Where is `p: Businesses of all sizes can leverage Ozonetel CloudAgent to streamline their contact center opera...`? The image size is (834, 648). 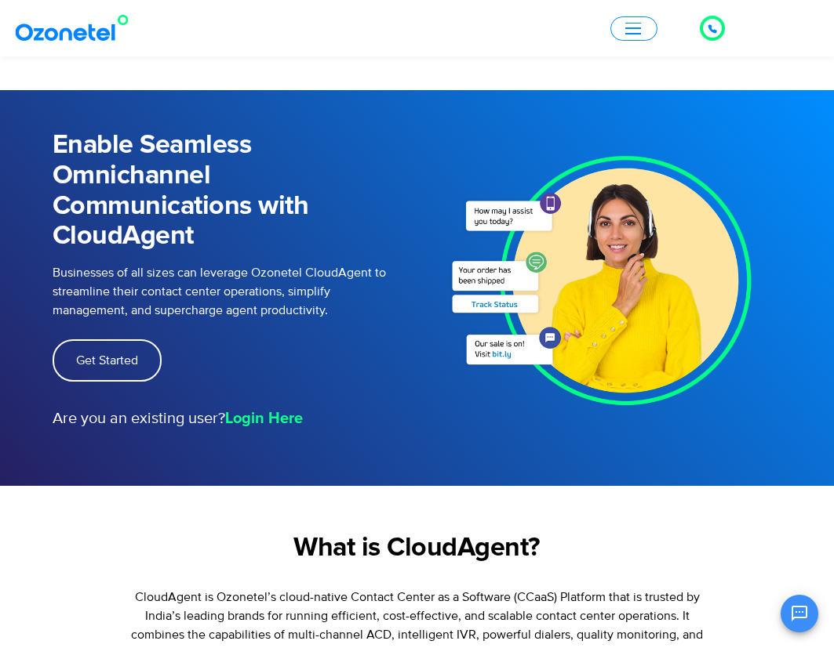 p: Businesses of all sizes can leverage Ozonetel CloudAgent to streamline their contact center opera... is located at coordinates (223, 292).